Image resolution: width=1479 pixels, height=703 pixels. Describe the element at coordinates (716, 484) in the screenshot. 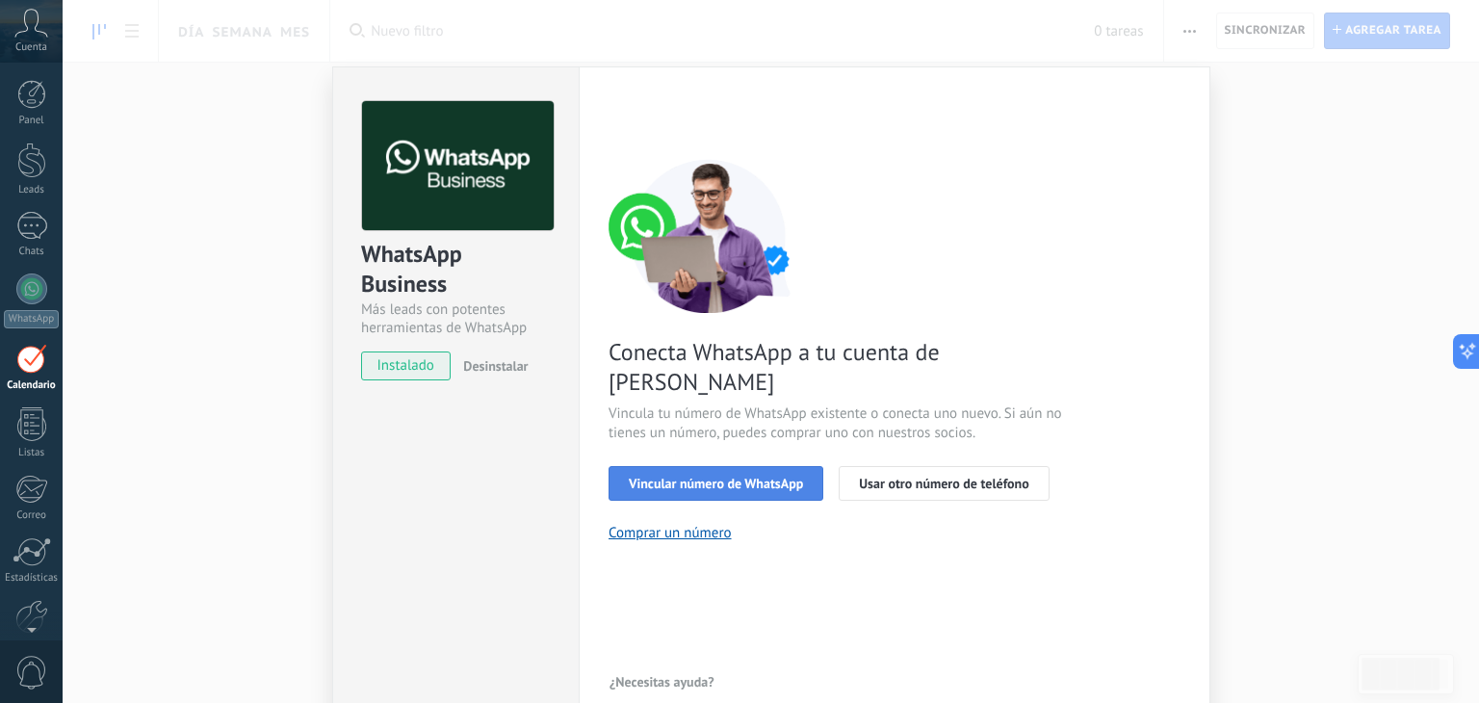

I see `span: Vincular número de WhatsApp` at that location.